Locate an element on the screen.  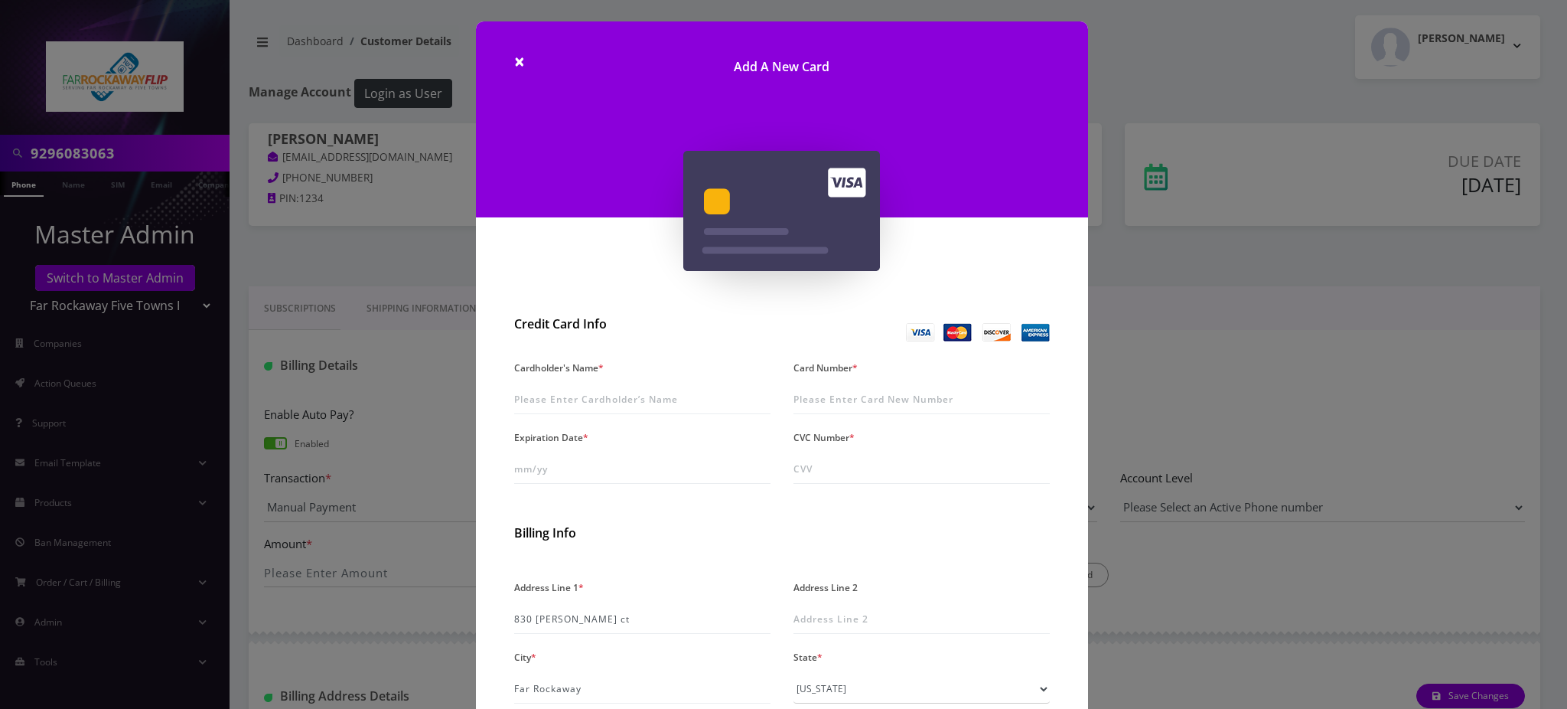
input: Address Line 2 is located at coordinates (921, 619).